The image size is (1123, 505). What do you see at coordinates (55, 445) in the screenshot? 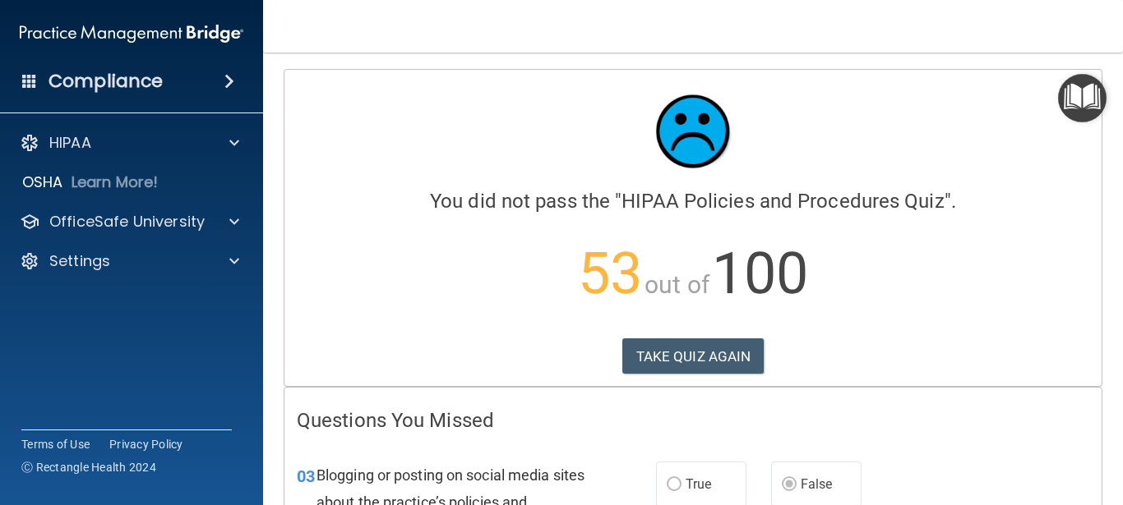
I see `a: Terms of Use` at bounding box center [55, 445].